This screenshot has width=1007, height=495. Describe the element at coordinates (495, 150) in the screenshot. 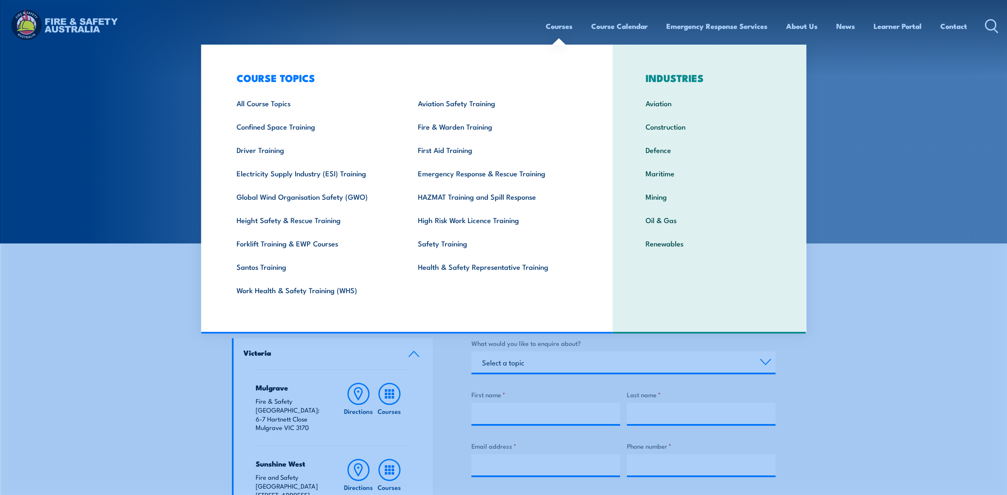

I see `a: First Aid Training` at that location.